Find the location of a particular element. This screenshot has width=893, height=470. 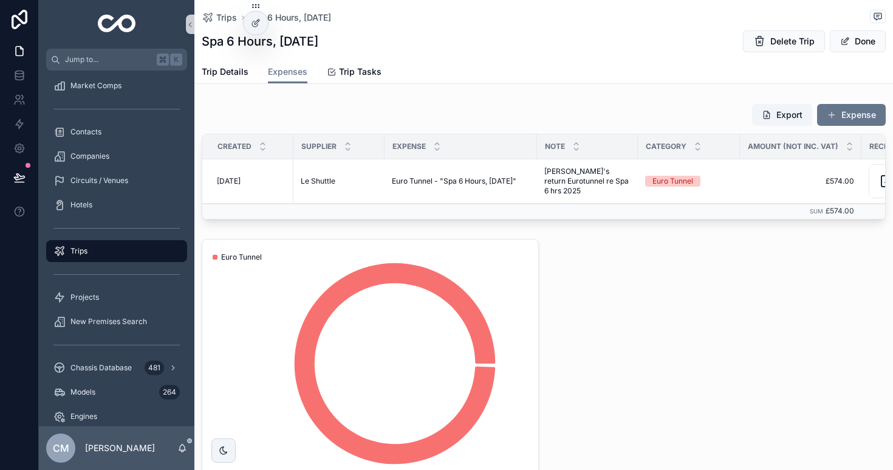

button: Delete Trip is located at coordinates (784, 41).